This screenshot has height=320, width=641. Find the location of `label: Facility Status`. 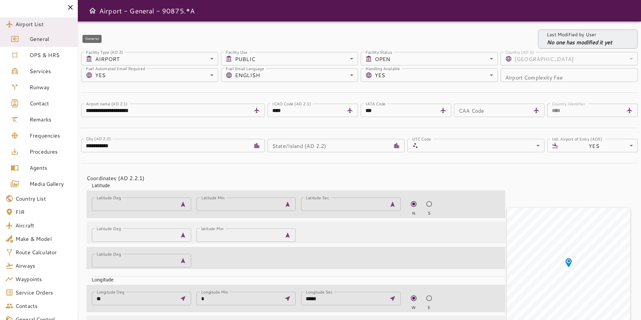

label: Facility Status is located at coordinates (379, 52).